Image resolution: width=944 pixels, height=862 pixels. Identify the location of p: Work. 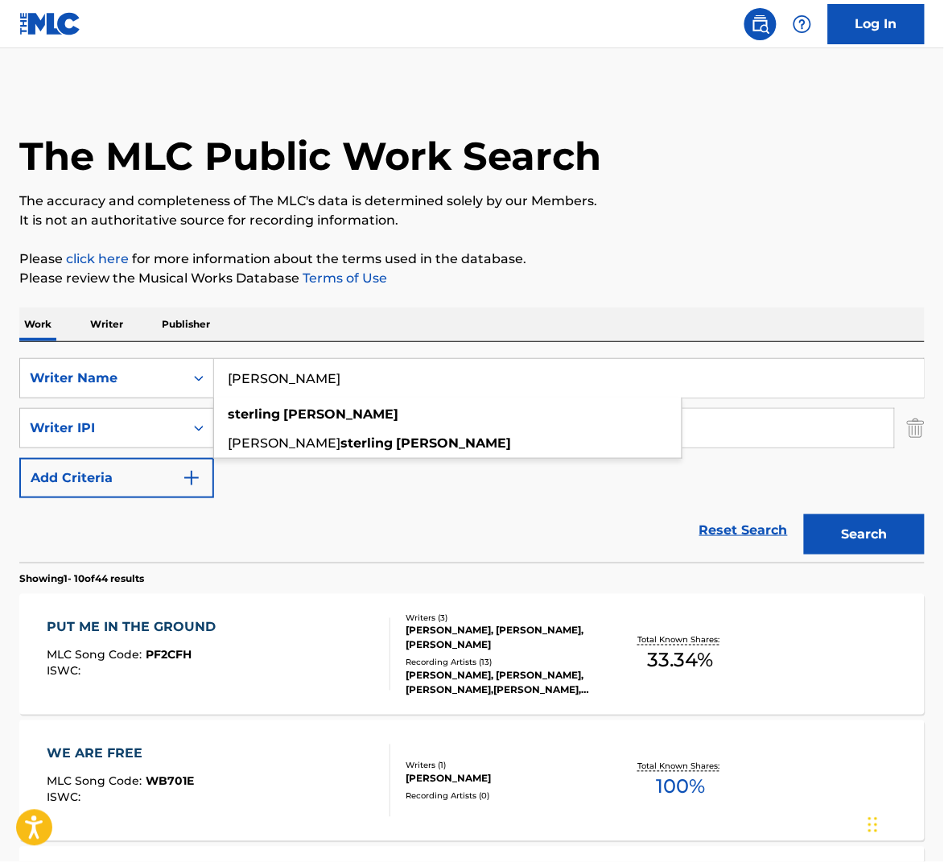
(38, 324).